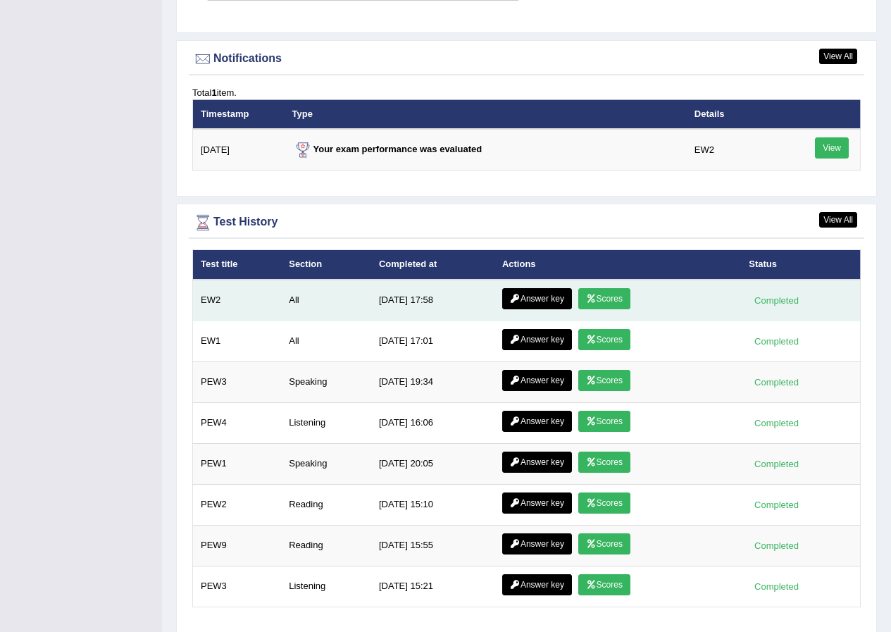  Describe the element at coordinates (731, 114) in the screenshot. I see `th: Details` at that location.